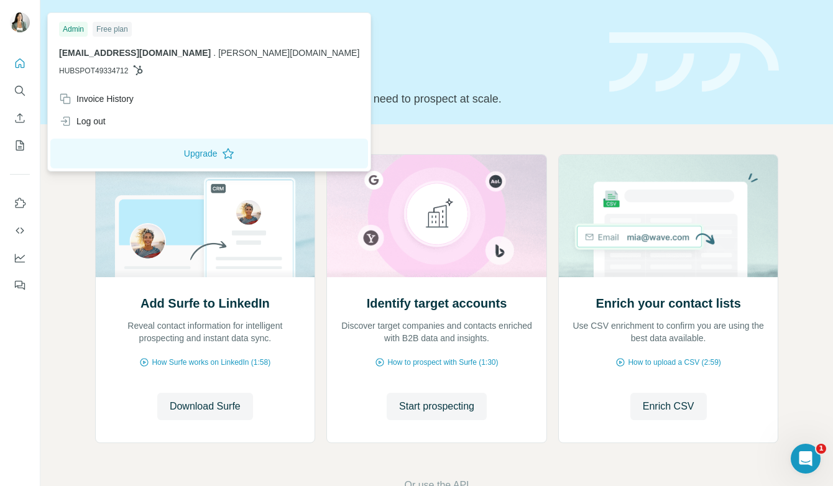  Describe the element at coordinates (93, 71) in the screenshot. I see `span: HUBSPOT49334712` at that location.